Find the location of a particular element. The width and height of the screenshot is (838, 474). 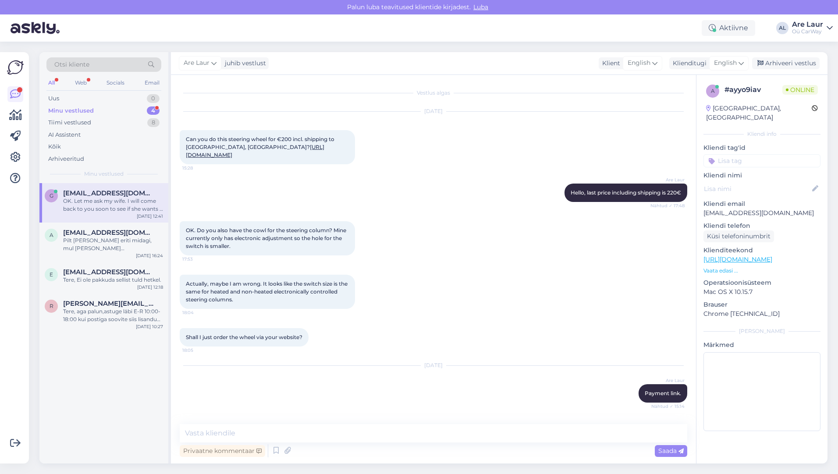

span: 15:28 is located at coordinates (199, 168).